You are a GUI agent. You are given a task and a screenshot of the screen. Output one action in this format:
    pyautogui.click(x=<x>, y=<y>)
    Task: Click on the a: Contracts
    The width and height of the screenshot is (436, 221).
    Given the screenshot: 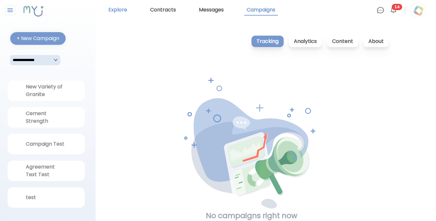 What is the action you would take?
    pyautogui.click(x=163, y=10)
    